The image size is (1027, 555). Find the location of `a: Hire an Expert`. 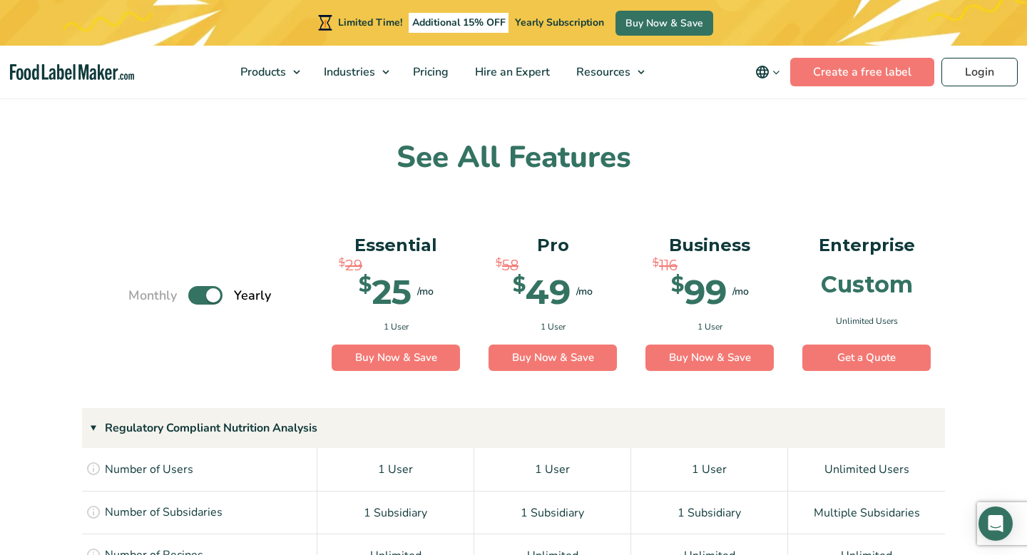

a: Hire an Expert is located at coordinates (511, 72).